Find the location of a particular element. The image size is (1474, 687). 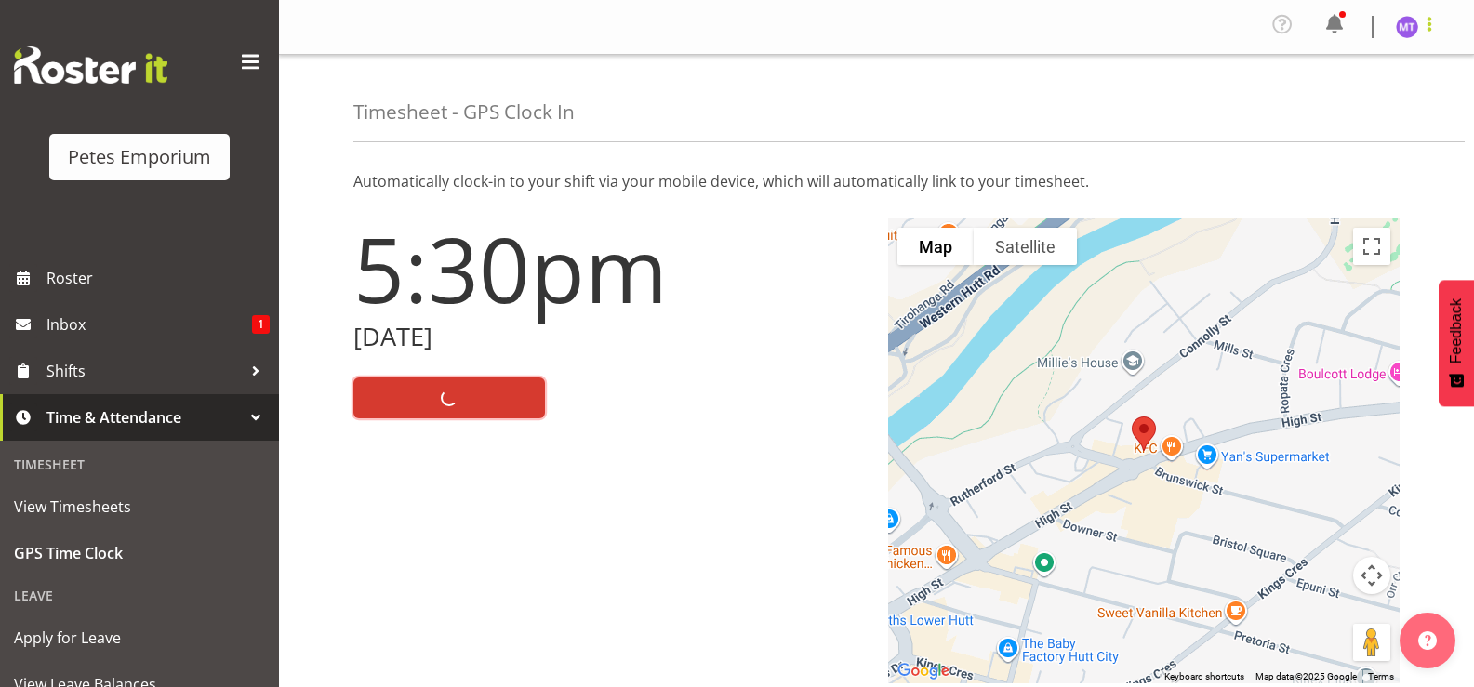

button: Toggle fullscreen view is located at coordinates (1372, 246).